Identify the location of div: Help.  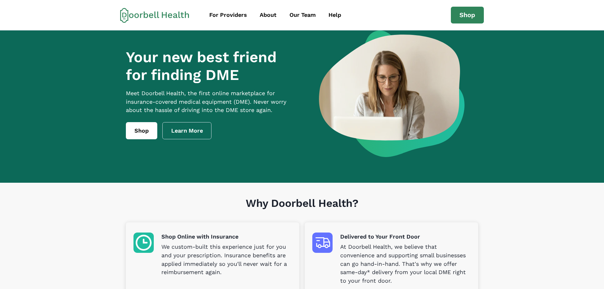
(335, 15).